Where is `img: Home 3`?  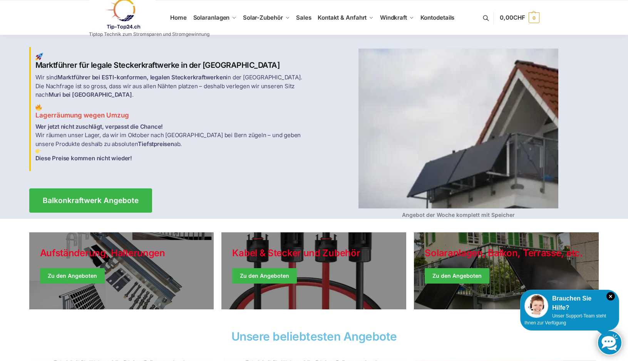 img: Home 3 is located at coordinates (38, 151).